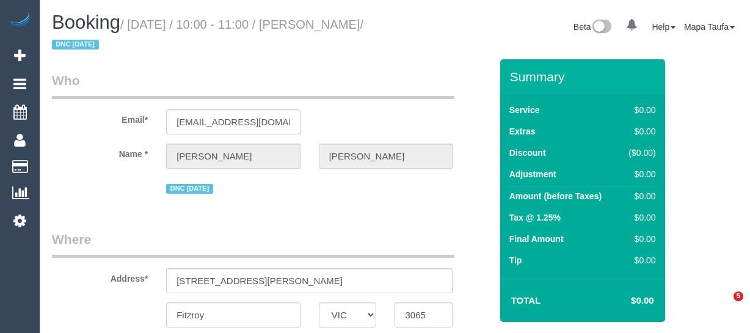 This screenshot has height=333, width=750. Describe the element at coordinates (738, 296) in the screenshot. I see `span: 5` at that location.